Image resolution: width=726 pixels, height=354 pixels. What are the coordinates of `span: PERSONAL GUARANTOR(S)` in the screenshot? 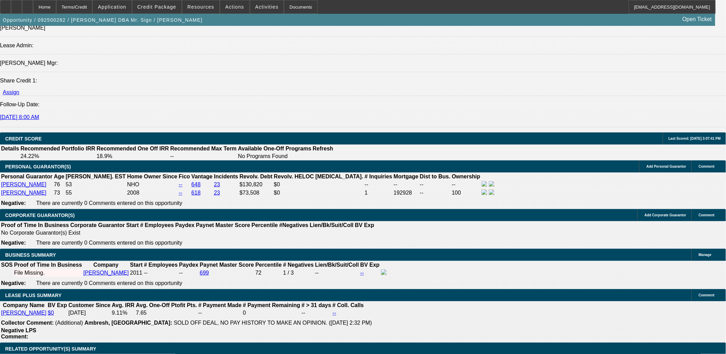 It's located at (38, 166).